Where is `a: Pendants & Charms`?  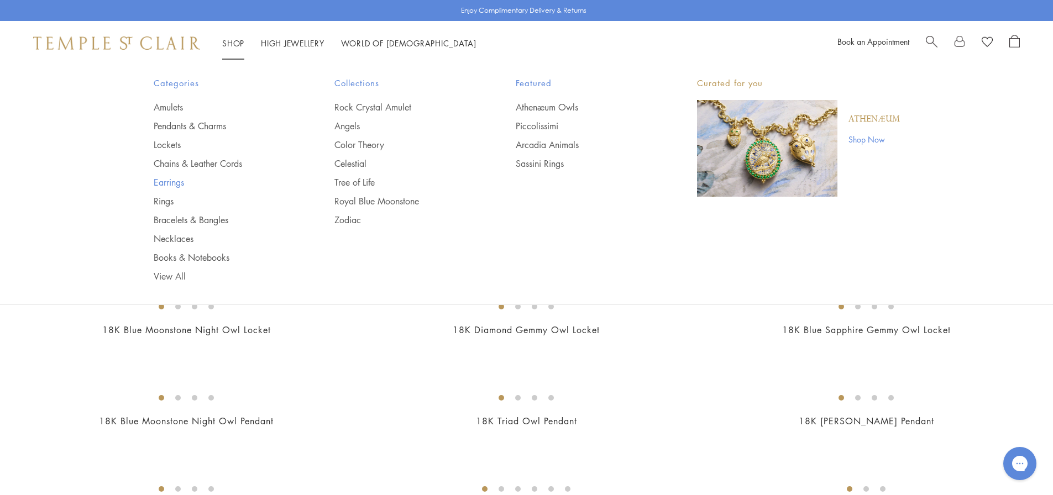
a: Pendants & Charms is located at coordinates (222, 126).